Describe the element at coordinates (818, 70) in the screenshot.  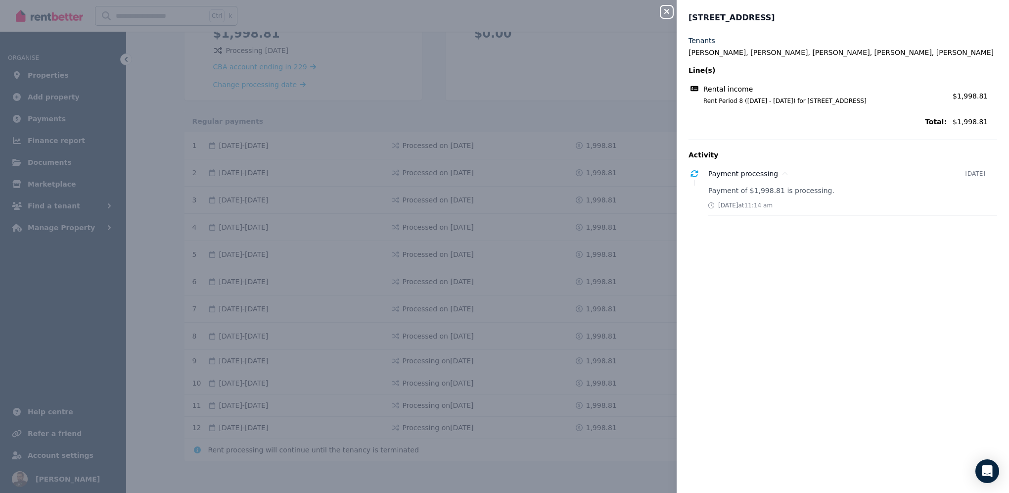
I see `span: Line(s)` at that location.